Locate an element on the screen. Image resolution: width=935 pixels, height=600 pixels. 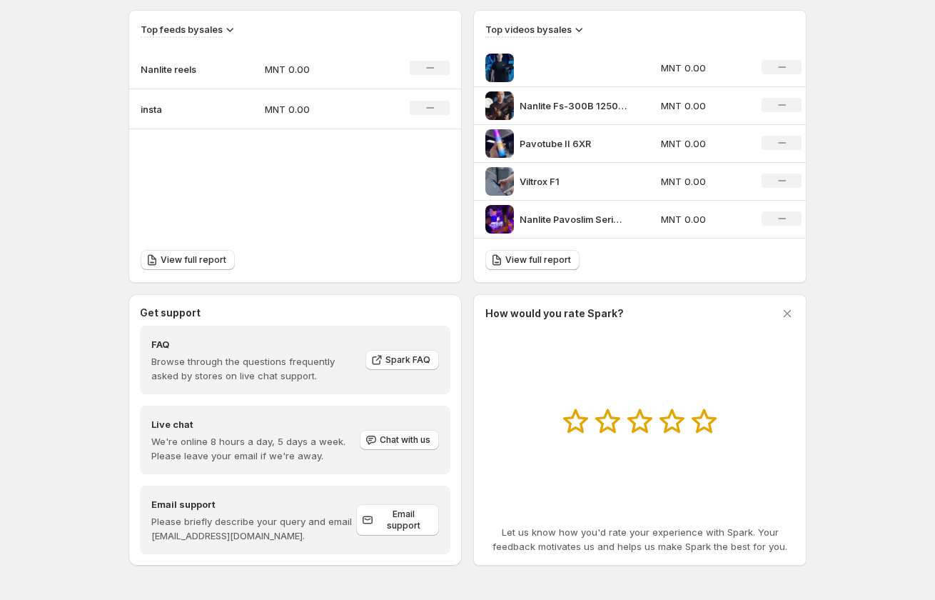
h3: How would you rate Spark? is located at coordinates (555, 313).